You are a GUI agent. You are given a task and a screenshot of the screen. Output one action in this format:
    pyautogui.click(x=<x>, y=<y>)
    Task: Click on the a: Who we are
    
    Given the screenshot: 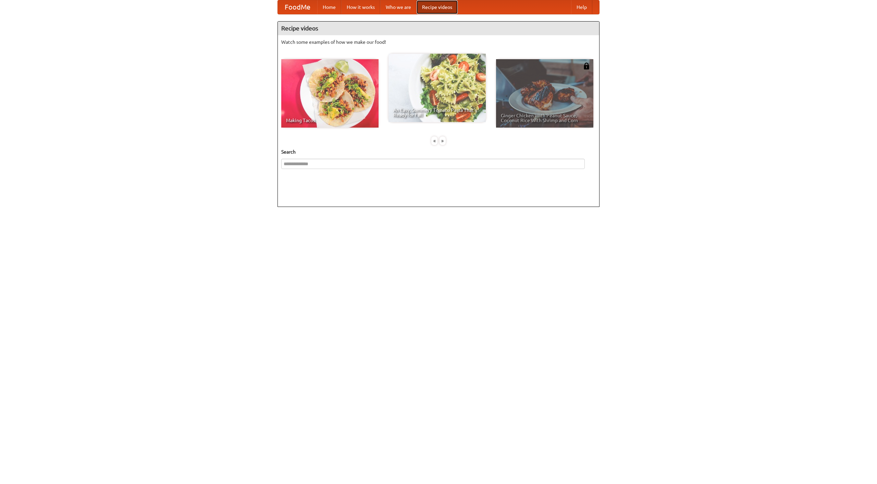 What is the action you would take?
    pyautogui.click(x=398, y=7)
    